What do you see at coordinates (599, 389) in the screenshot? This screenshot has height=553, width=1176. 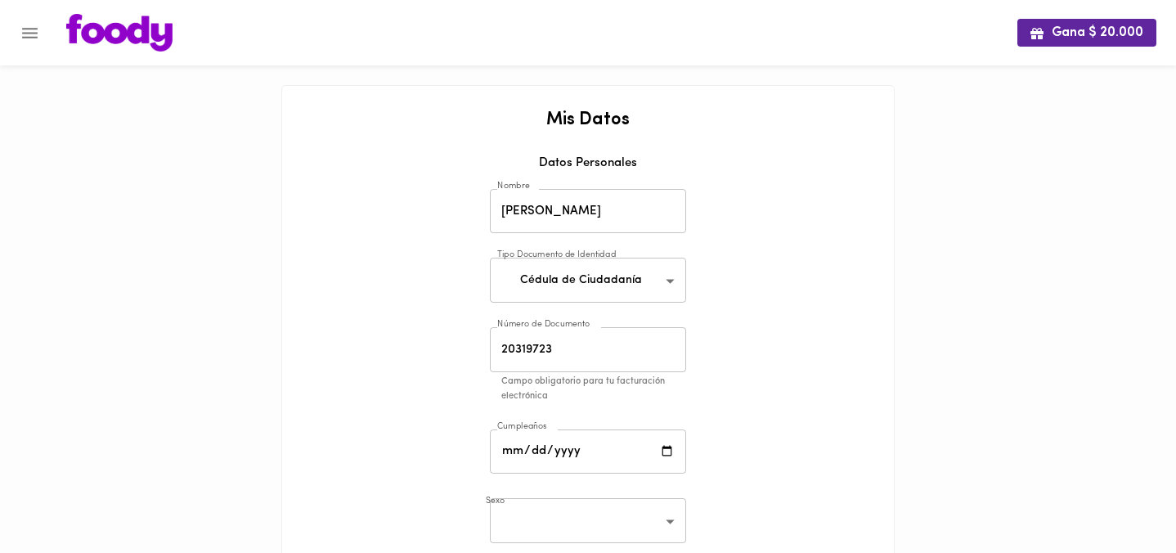 I see `p: Campo obligatorio para tu facturación electrónica` at bounding box center [599, 389].